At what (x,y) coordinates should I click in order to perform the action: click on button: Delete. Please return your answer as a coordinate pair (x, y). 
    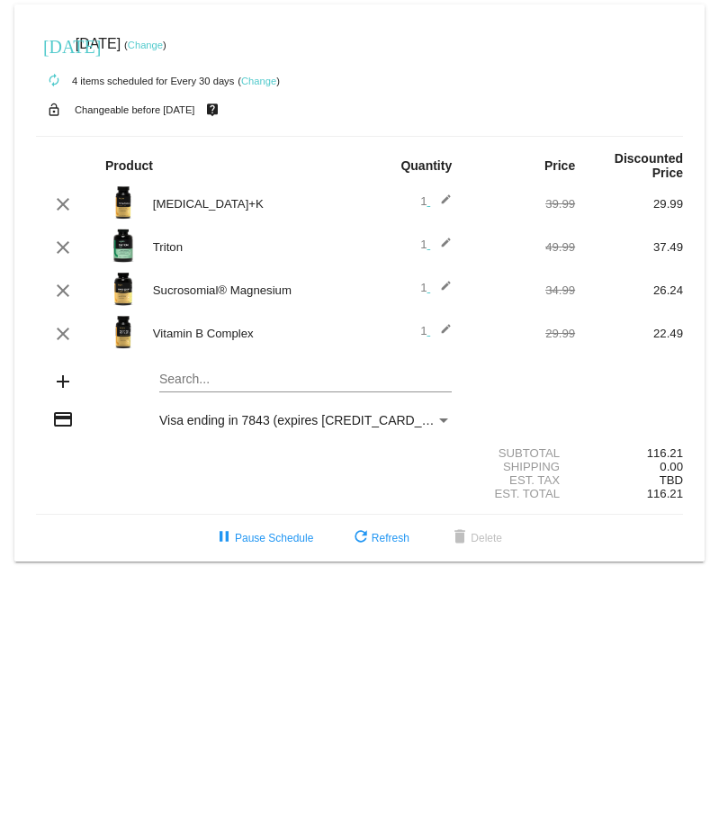
    Looking at the image, I should click on (475, 538).